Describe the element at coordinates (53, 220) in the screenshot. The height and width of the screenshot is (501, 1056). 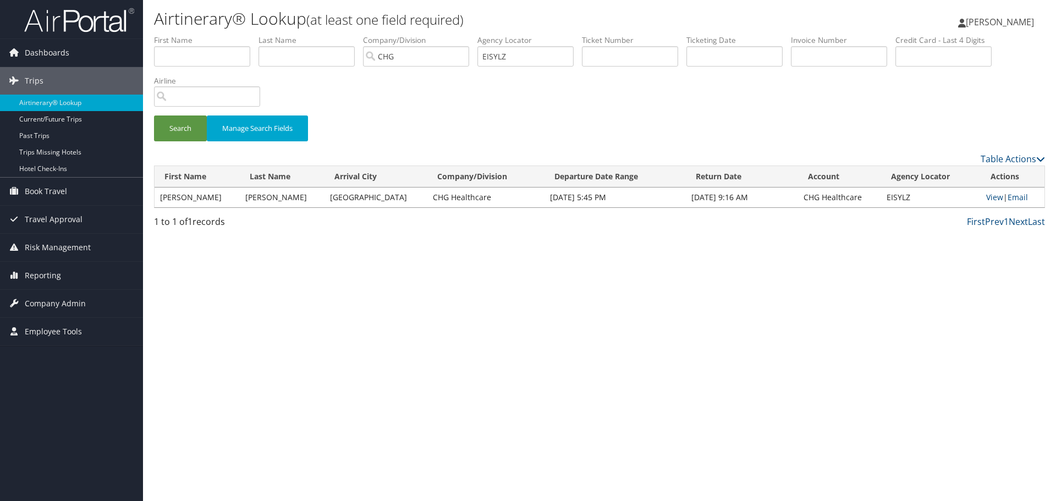
I see `span: Travel Approval` at that location.